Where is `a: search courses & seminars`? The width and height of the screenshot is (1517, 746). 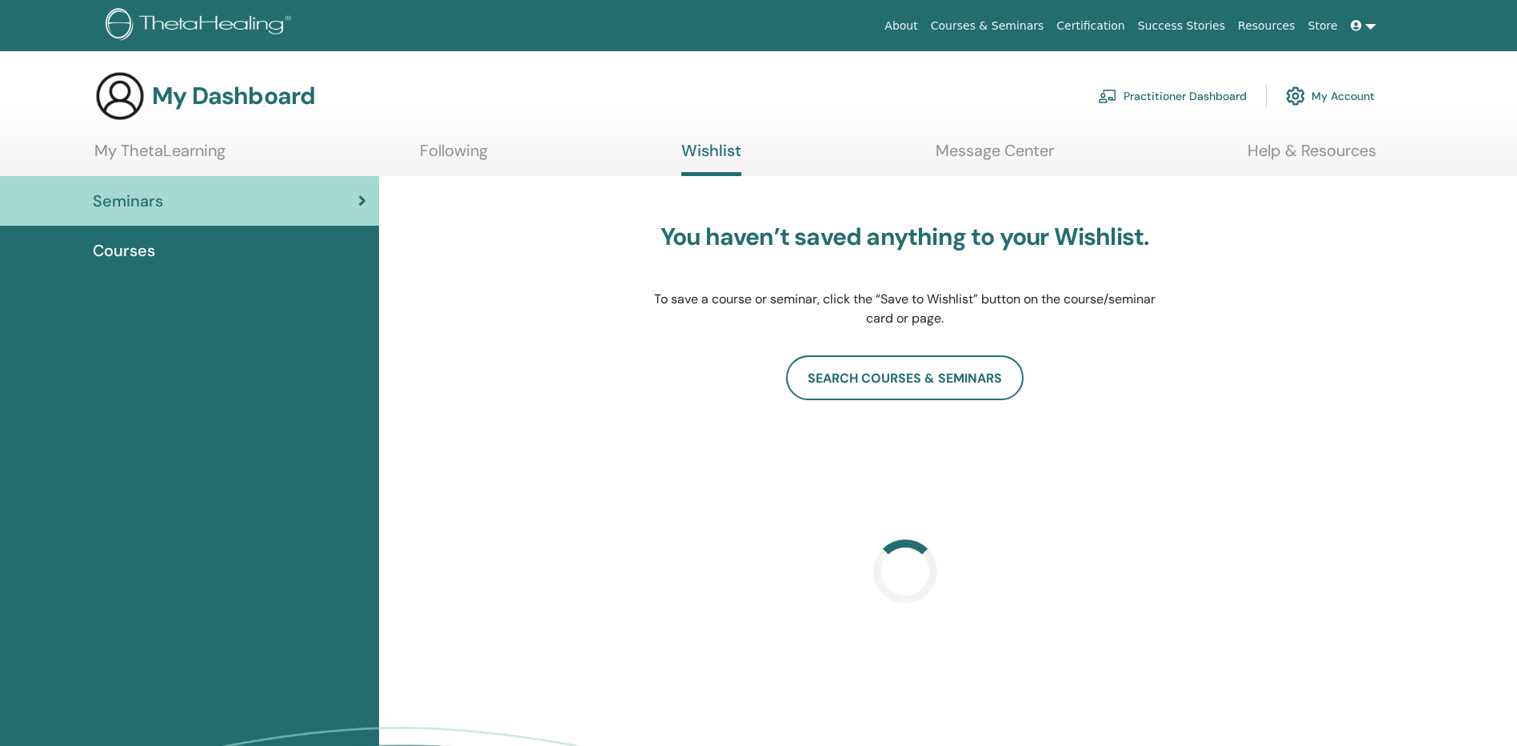 a: search courses & seminars is located at coordinates (905, 378).